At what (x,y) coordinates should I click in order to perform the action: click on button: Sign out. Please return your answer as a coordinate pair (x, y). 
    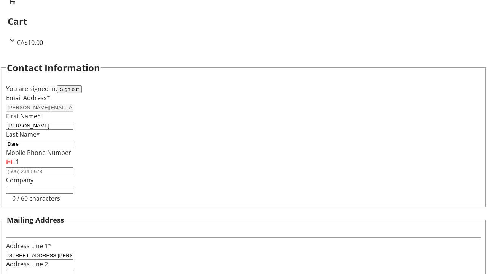
    Looking at the image, I should click on (69, 89).